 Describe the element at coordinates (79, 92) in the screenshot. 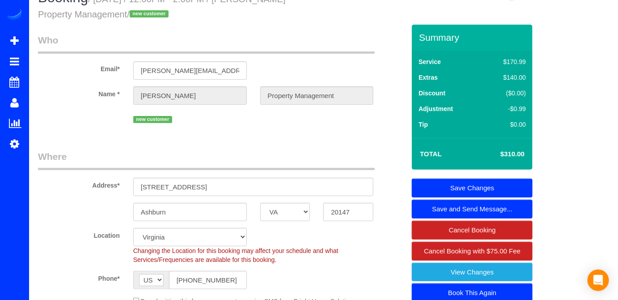

I see `label: Name *` at that location.